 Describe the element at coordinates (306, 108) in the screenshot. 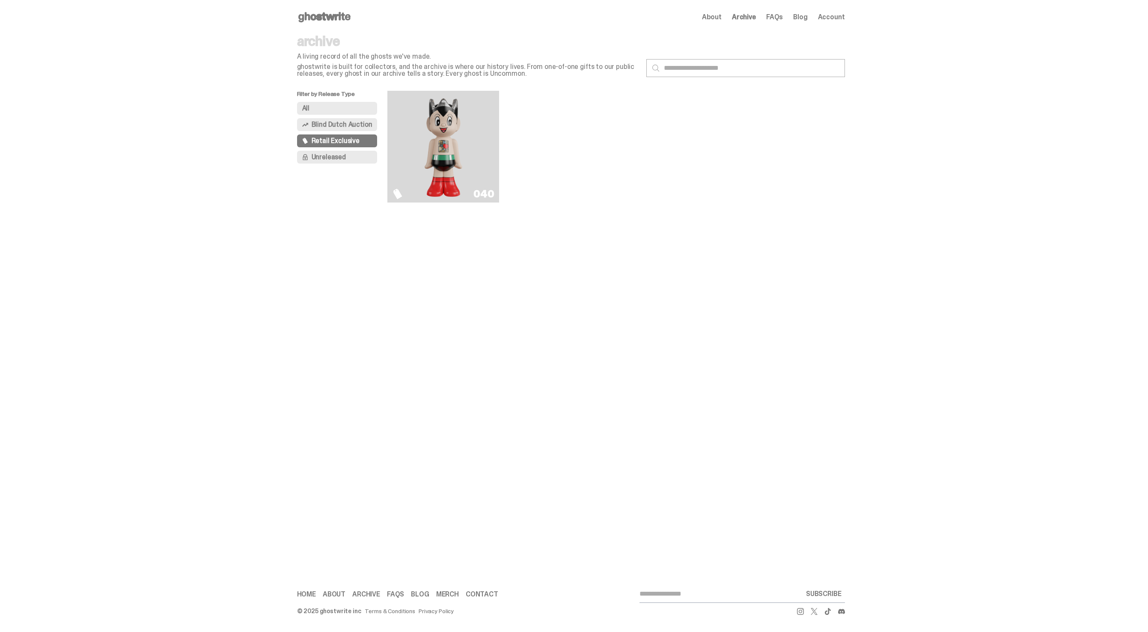

I see `span: All` at that location.